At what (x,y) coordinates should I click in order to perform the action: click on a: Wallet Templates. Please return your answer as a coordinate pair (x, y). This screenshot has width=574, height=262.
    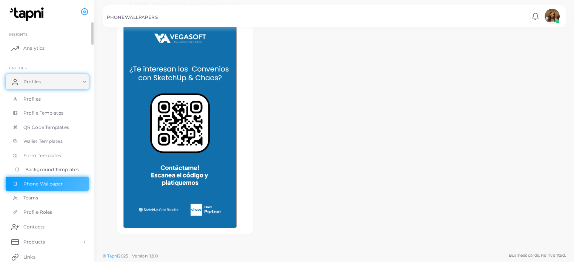
    Looking at the image, I should click on (47, 142).